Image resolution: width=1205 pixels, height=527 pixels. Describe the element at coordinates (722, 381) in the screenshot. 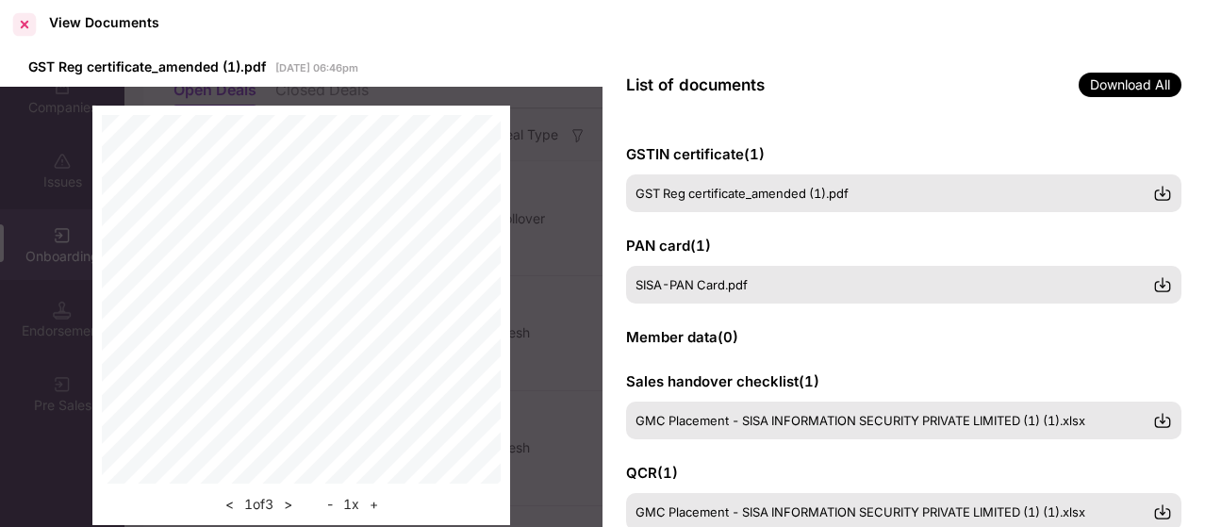

I see `span: Sales handover checklist ( 1 )` at that location.